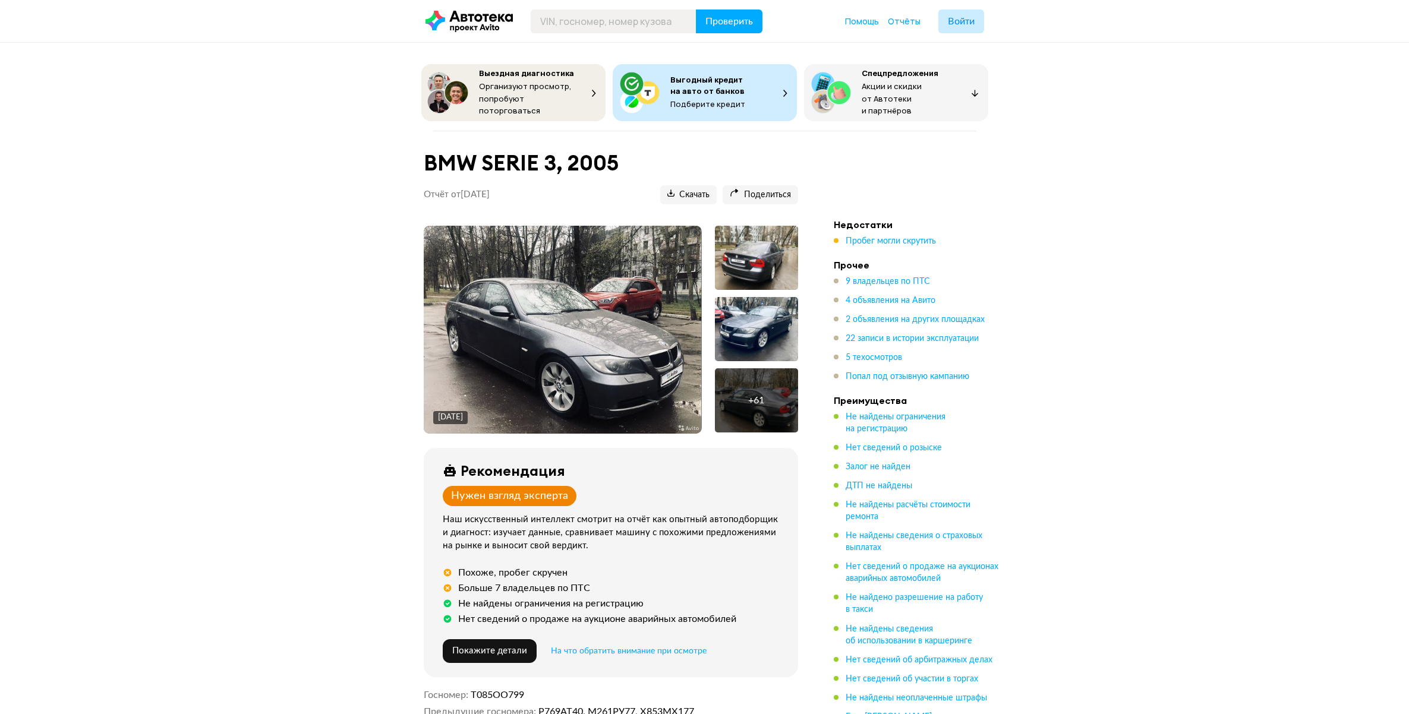  What do you see at coordinates (862, 21) in the screenshot?
I see `span: Помощь` at bounding box center [862, 21].